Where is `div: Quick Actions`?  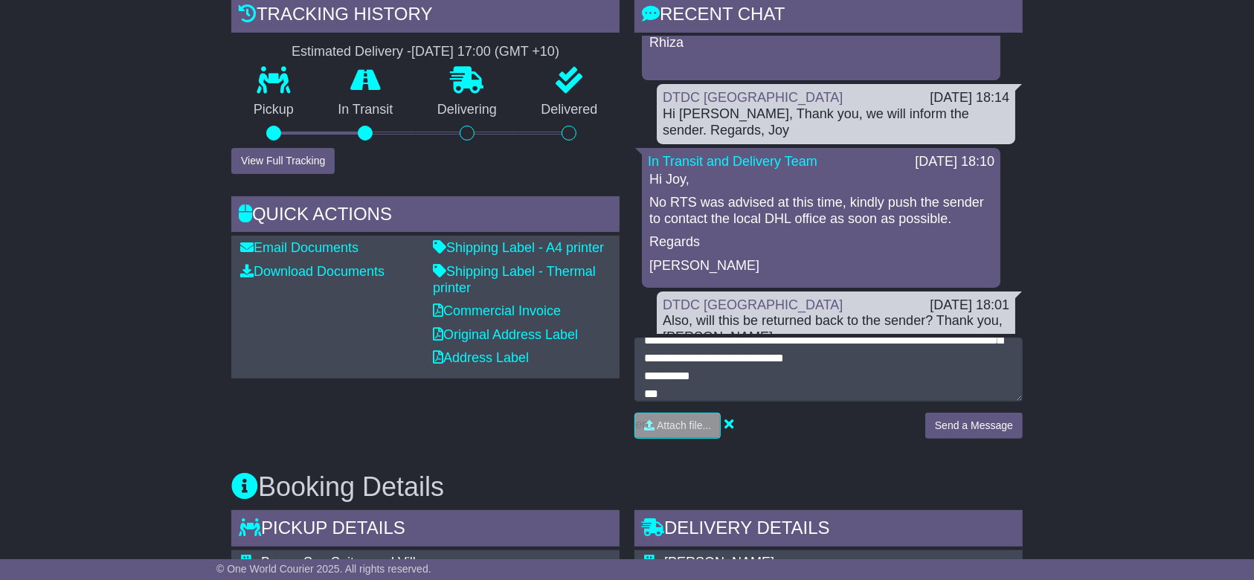 div: Quick Actions is located at coordinates (425, 216).